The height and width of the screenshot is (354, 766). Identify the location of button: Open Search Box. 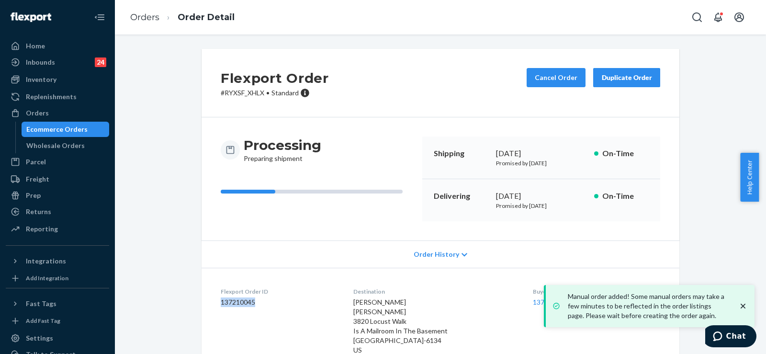
(697, 17).